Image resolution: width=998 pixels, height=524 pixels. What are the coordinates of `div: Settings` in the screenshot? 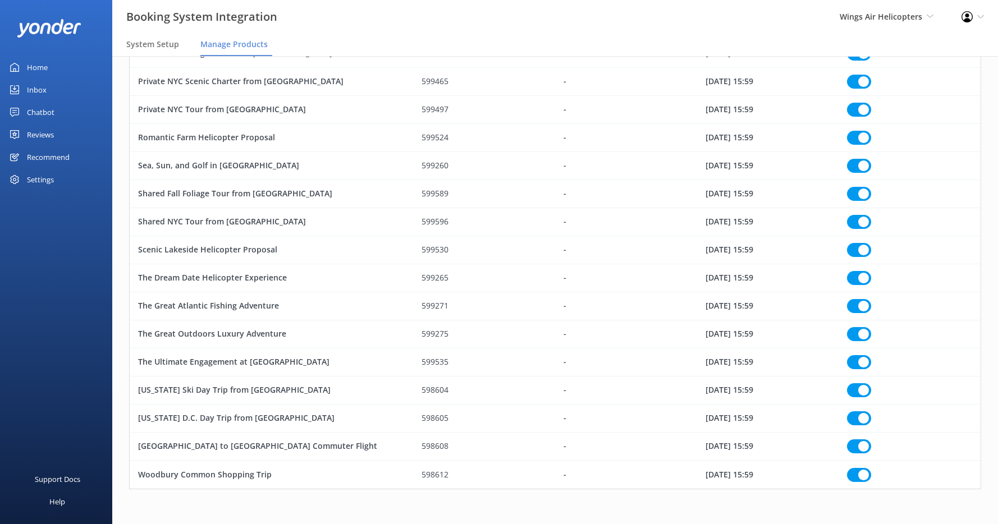 It's located at (40, 180).